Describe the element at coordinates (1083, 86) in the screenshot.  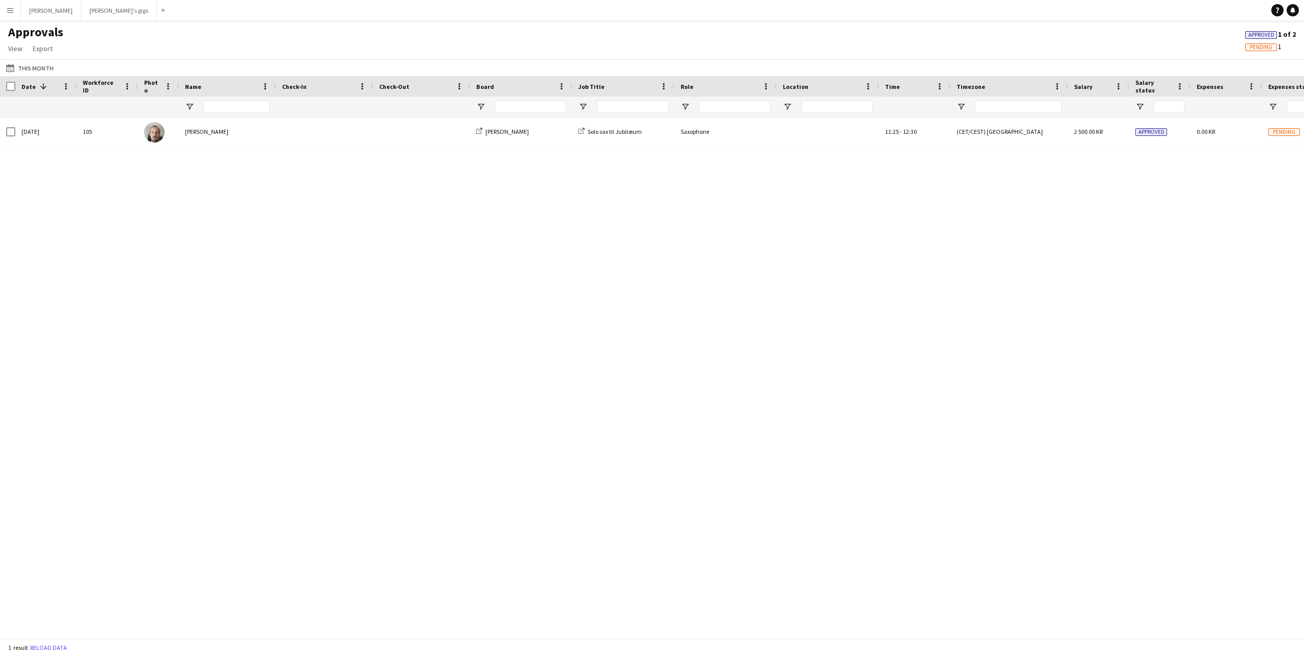
I see `span: Salary` at that location.